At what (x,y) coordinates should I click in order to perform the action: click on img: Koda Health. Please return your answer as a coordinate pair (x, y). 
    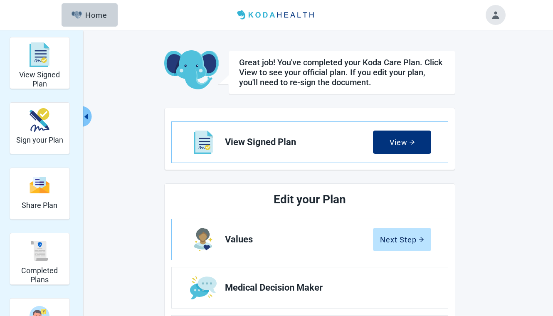
    Looking at the image, I should click on (276, 15).